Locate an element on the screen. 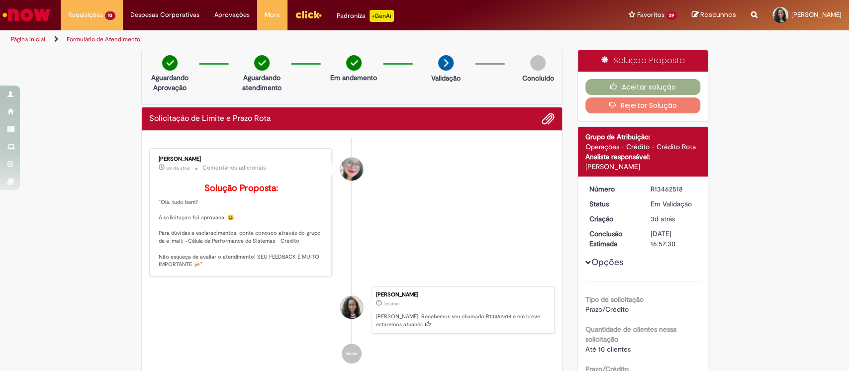  span: Aprovações is located at coordinates (232, 15).